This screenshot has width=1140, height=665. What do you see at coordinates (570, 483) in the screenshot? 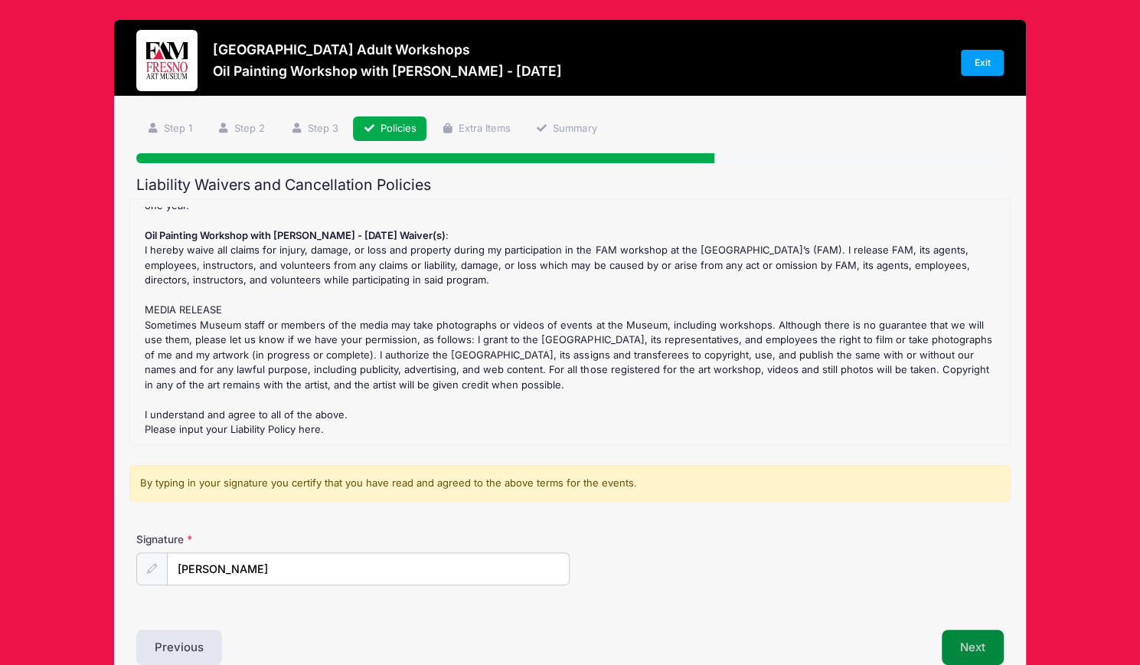
I see `div: By typing in your signature you certify that you have read and agreed to the above terms for the ...` at bounding box center [570, 483].